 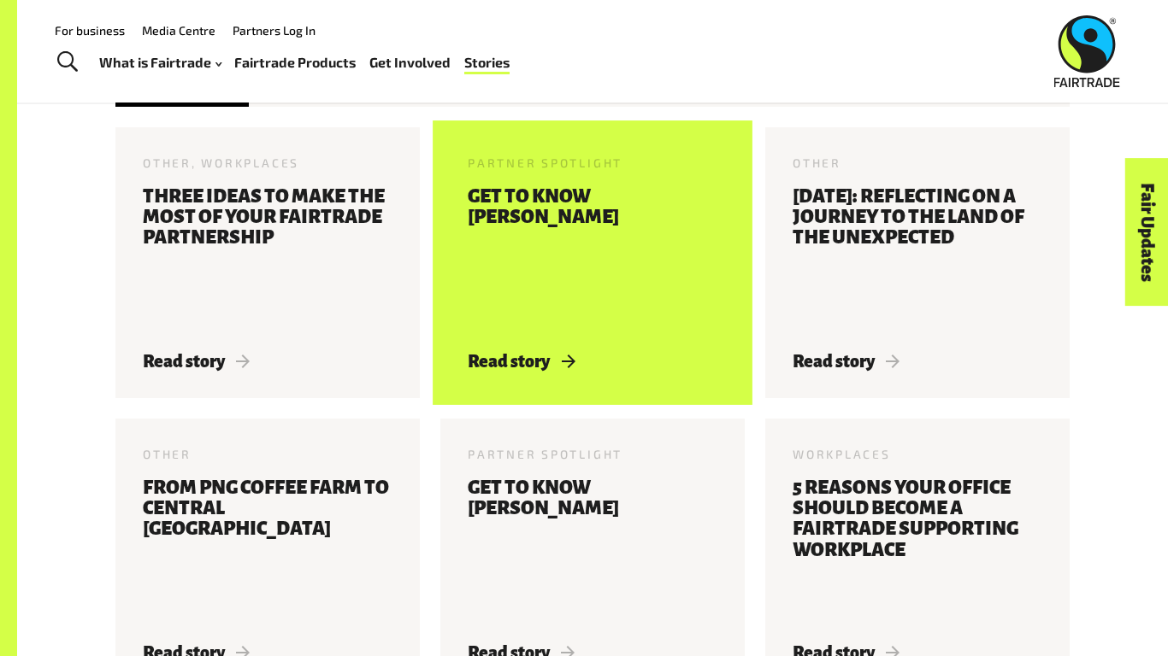 What do you see at coordinates (268, 259) in the screenshot?
I see `h3: Three ideas to make the most of your Fairtrade partnership` at bounding box center [268, 259].